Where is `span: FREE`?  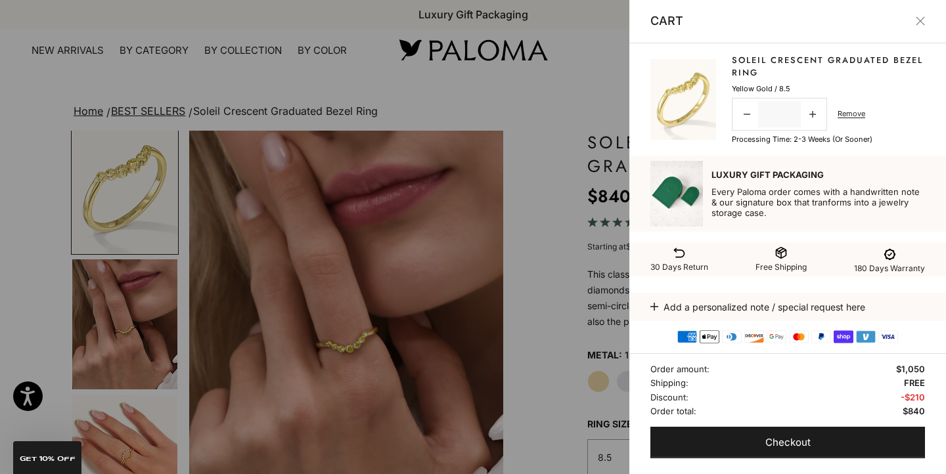
span: FREE is located at coordinates (915, 383).